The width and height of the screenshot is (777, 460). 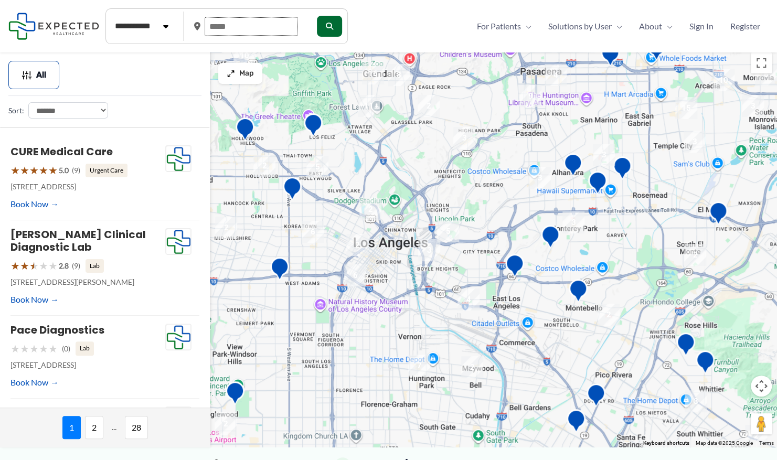 What do you see at coordinates (107, 171) in the screenshot?
I see `span: Urgent Care` at bounding box center [107, 171].